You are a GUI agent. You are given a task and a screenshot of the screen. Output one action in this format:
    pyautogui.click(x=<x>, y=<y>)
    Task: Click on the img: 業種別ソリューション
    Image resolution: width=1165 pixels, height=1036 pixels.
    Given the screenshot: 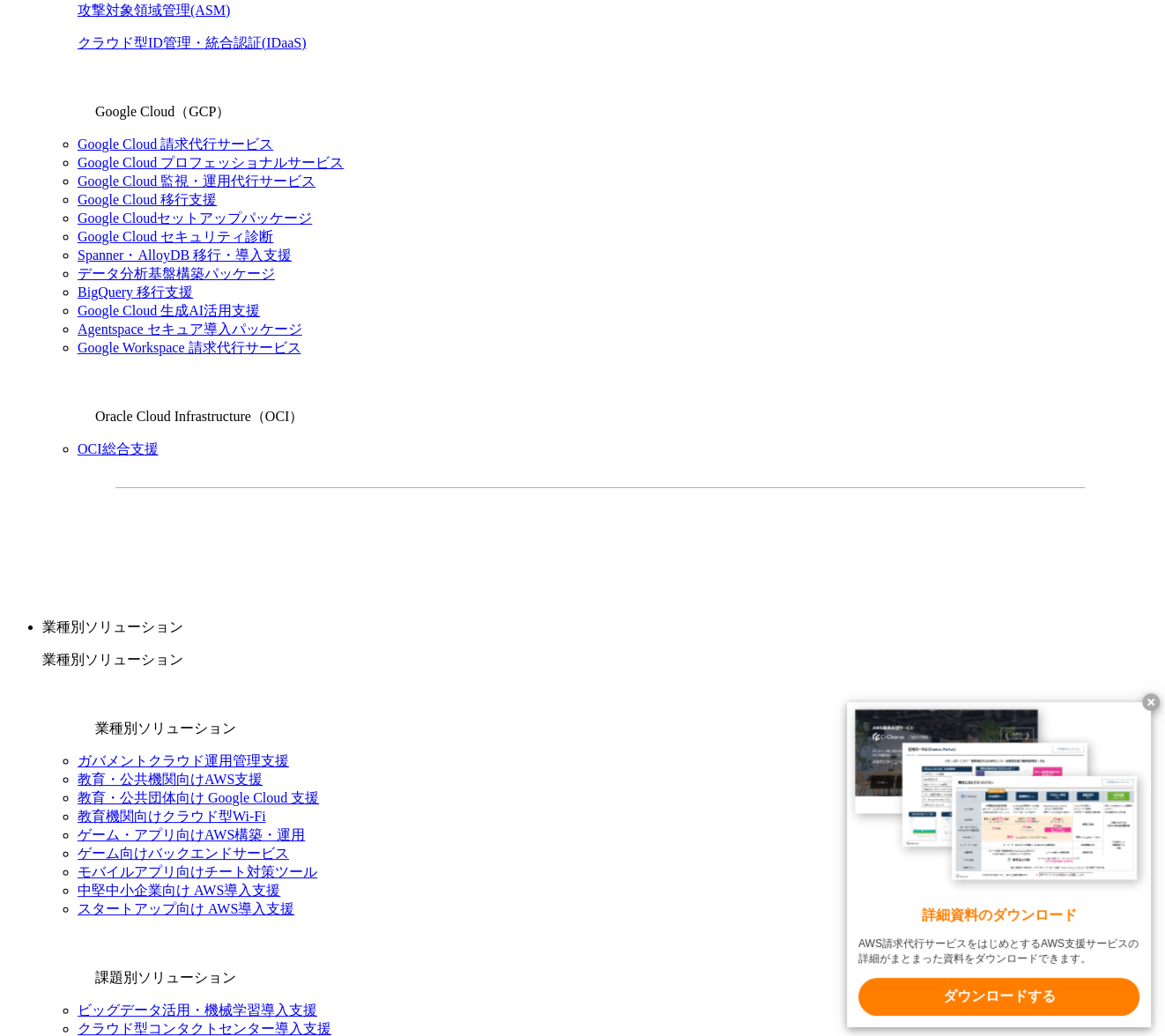 What is the action you would take?
    pyautogui.click(x=67, y=708)
    